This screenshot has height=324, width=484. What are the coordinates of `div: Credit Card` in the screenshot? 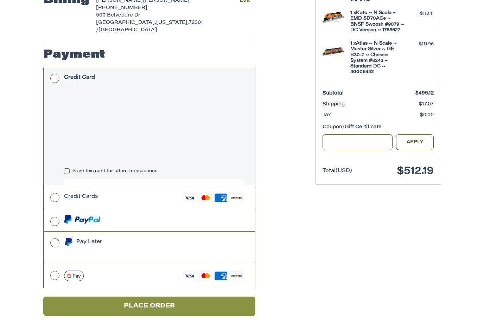 It's located at (79, 79).